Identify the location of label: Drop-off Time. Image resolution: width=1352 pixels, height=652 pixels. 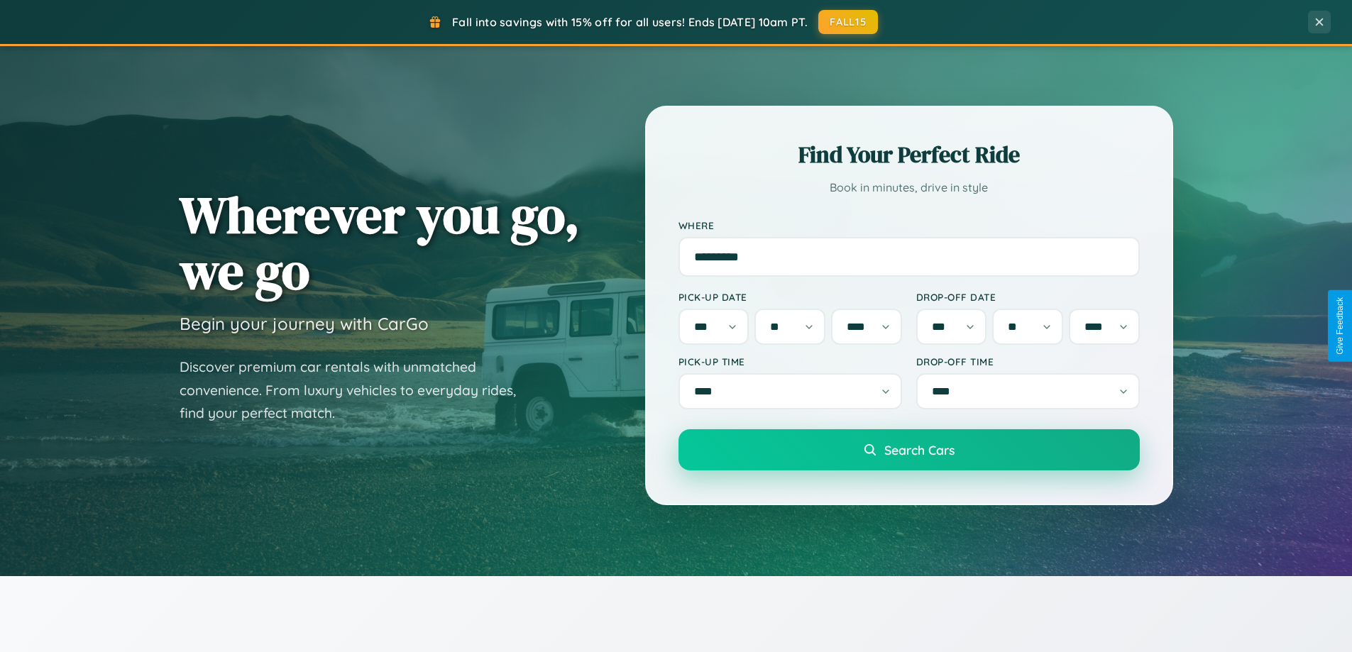
(1028, 361).